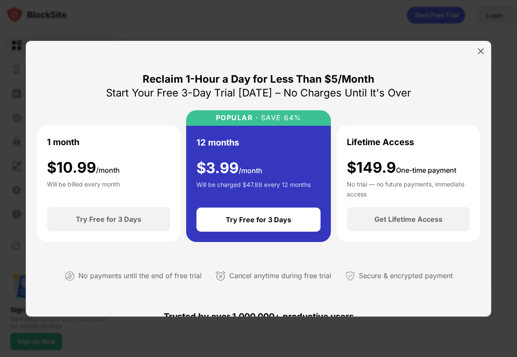 The height and width of the screenshot is (357, 517). Describe the element at coordinates (221, 276) in the screenshot. I see `img: cancel-anytime` at that location.